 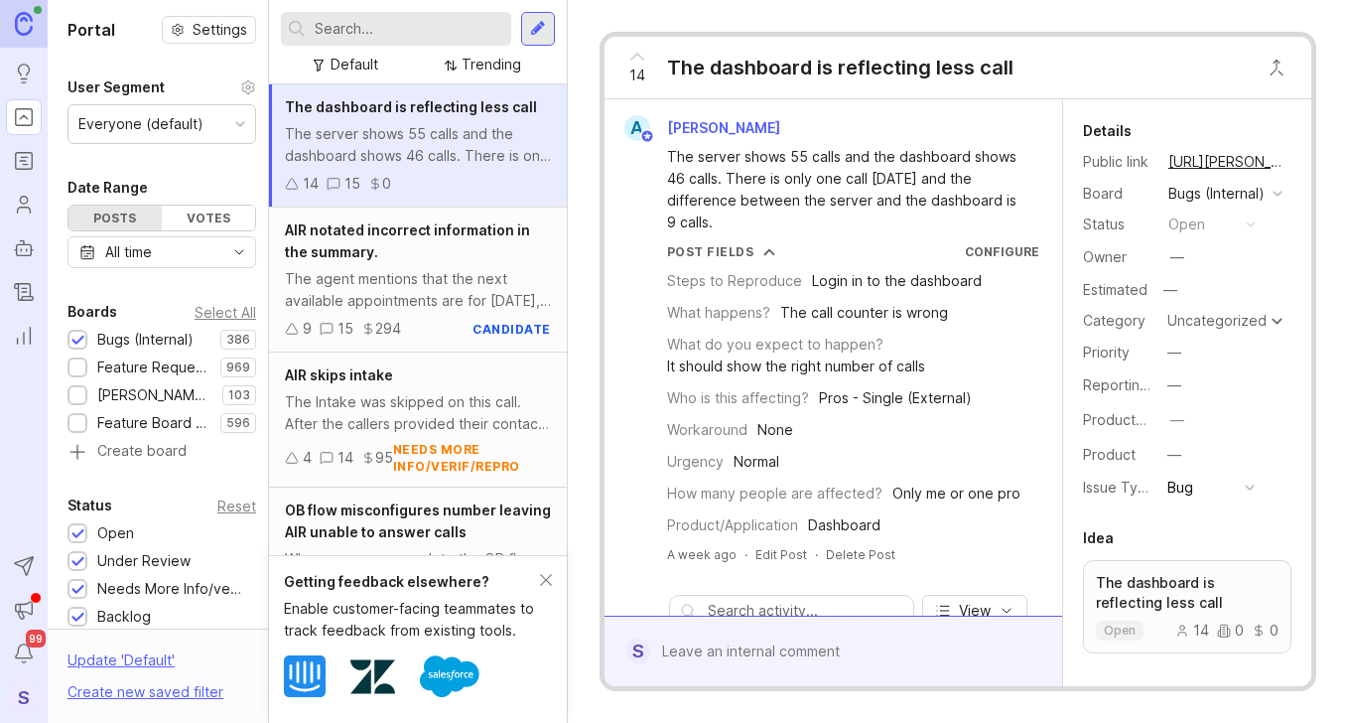 What do you see at coordinates (145, 340) in the screenshot?
I see `div: Bugs (Internal)` at bounding box center [145, 340].